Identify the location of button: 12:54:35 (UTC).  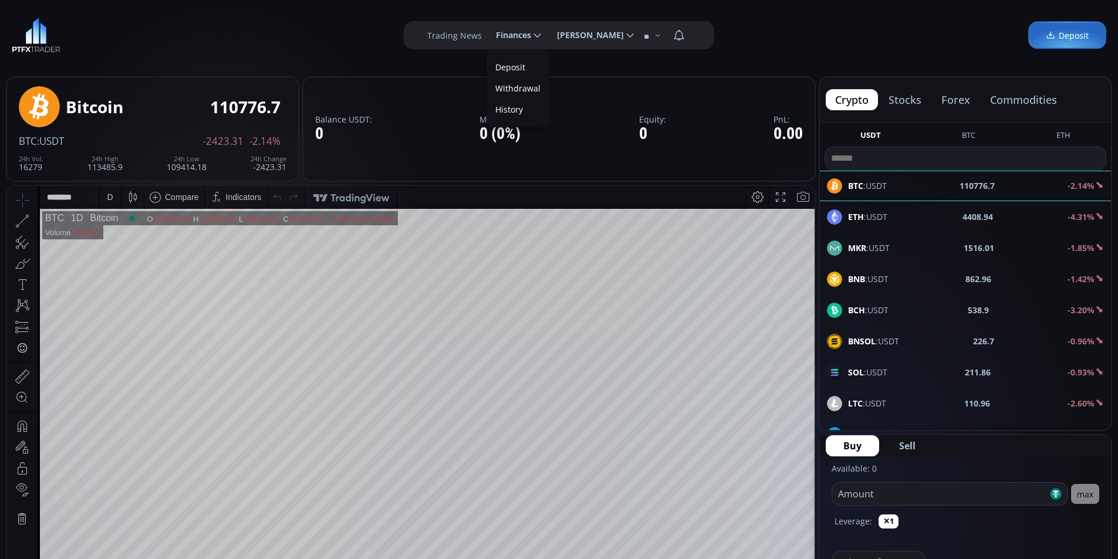
(702, 477).